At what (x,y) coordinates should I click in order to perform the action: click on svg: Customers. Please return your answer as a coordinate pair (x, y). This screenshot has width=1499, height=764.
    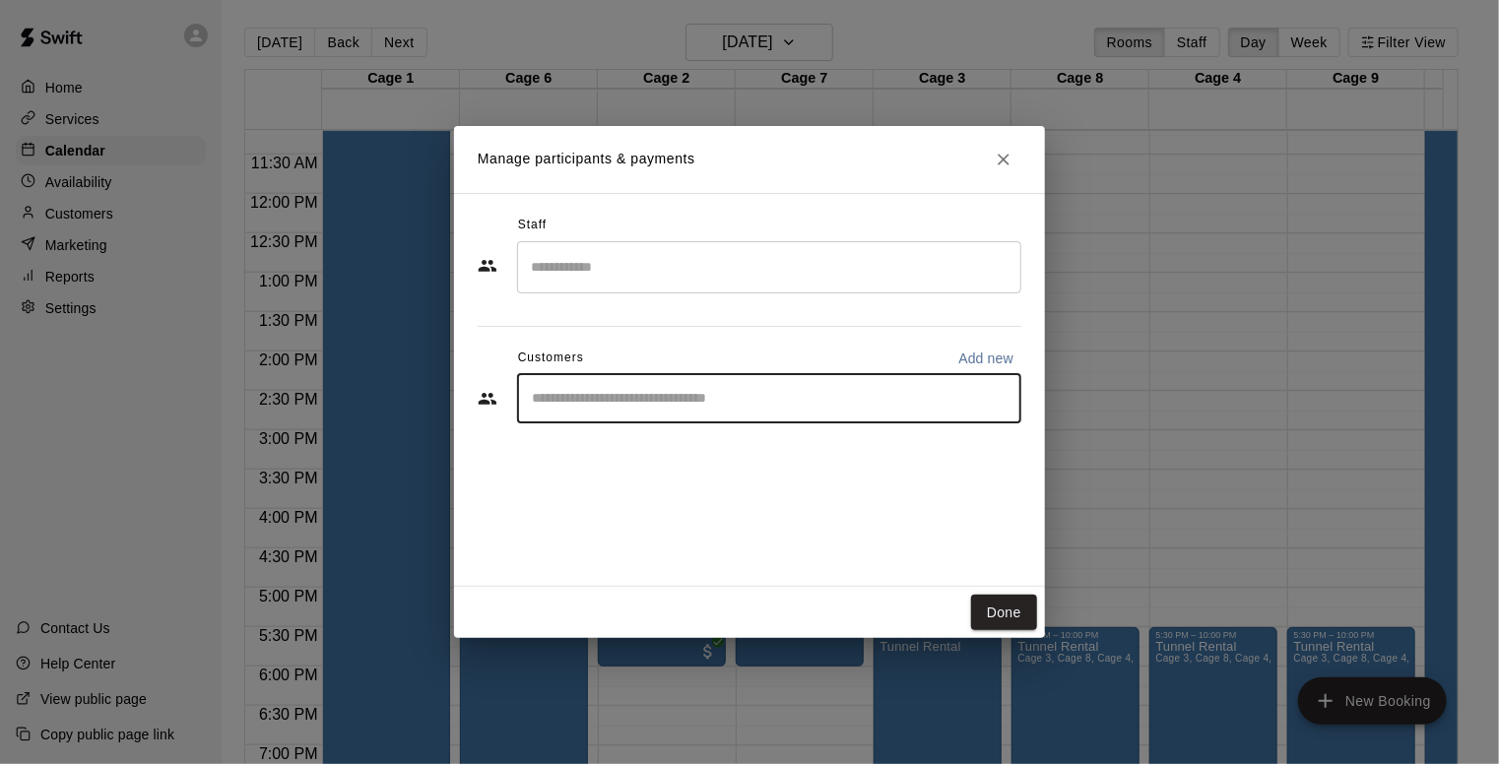
    Looking at the image, I should click on (487, 399).